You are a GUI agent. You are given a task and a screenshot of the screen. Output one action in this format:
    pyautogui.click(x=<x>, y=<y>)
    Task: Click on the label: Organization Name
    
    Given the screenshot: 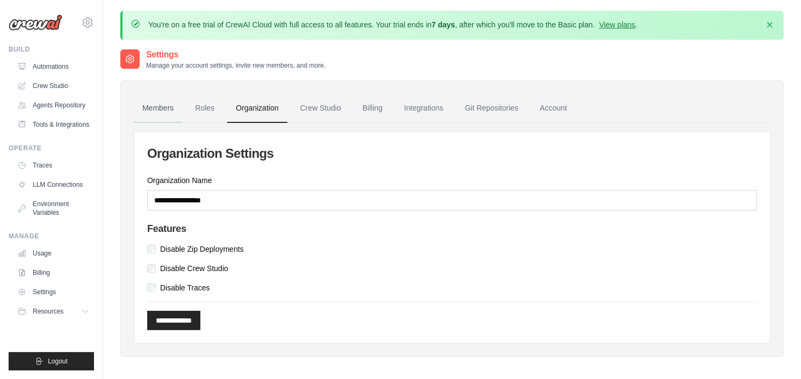 What is the action you would take?
    pyautogui.click(x=452, y=180)
    